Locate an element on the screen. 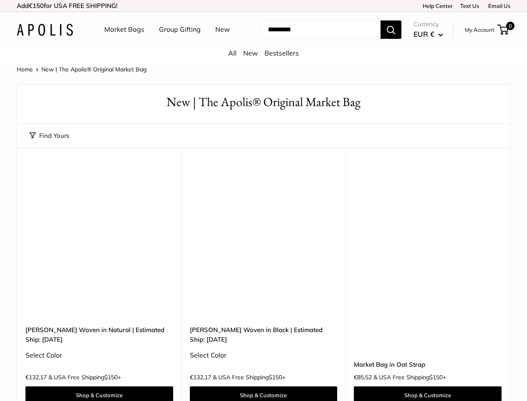 Image resolution: width=527 pixels, height=401 pixels. nav: Breadcrumb is located at coordinates (81, 69).